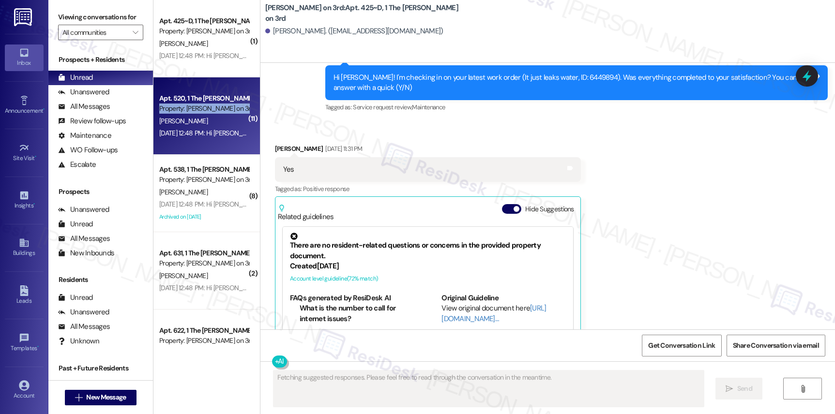 This screenshot has width=835, height=414. I want to click on button: Share Conversation via email, so click(776, 345).